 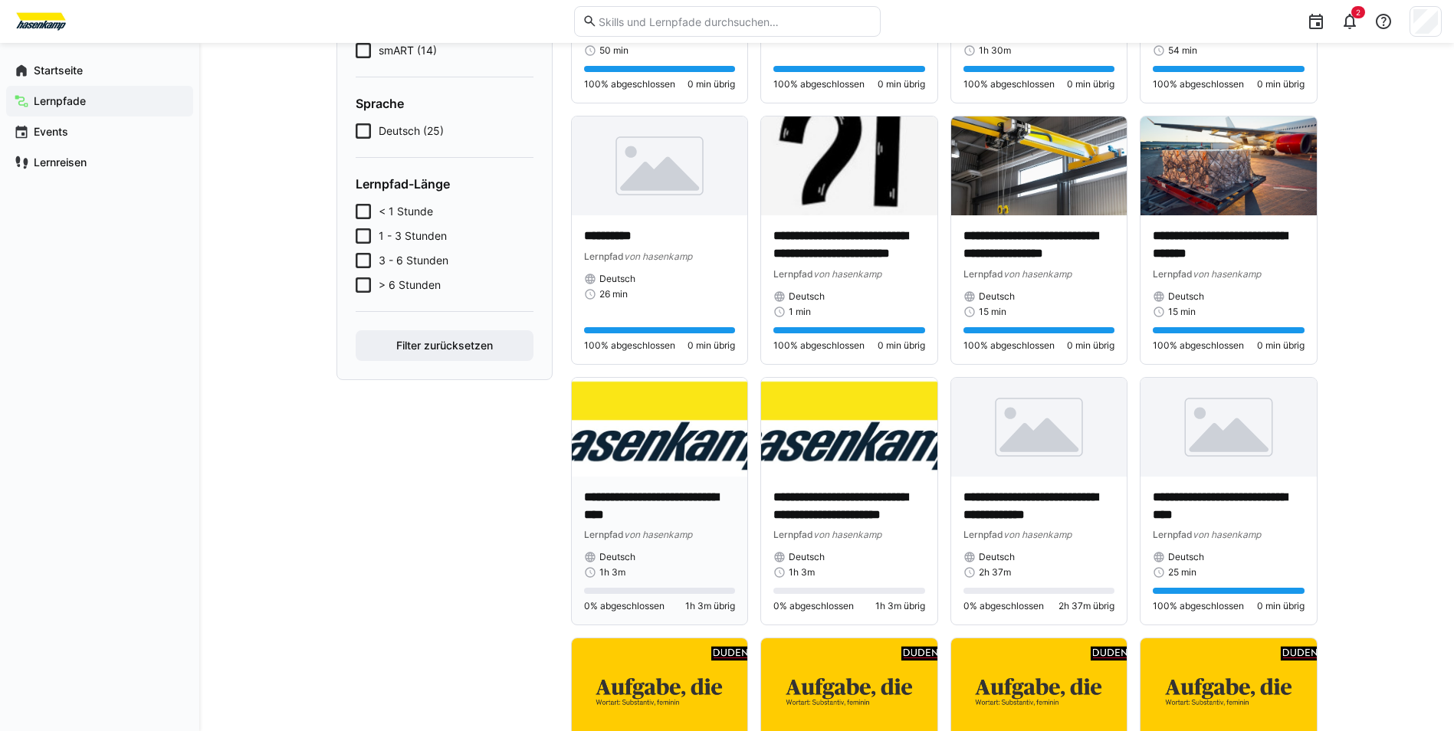 What do you see at coordinates (411, 131) in the screenshot?
I see `span: Deutsch (25)` at bounding box center [411, 131].